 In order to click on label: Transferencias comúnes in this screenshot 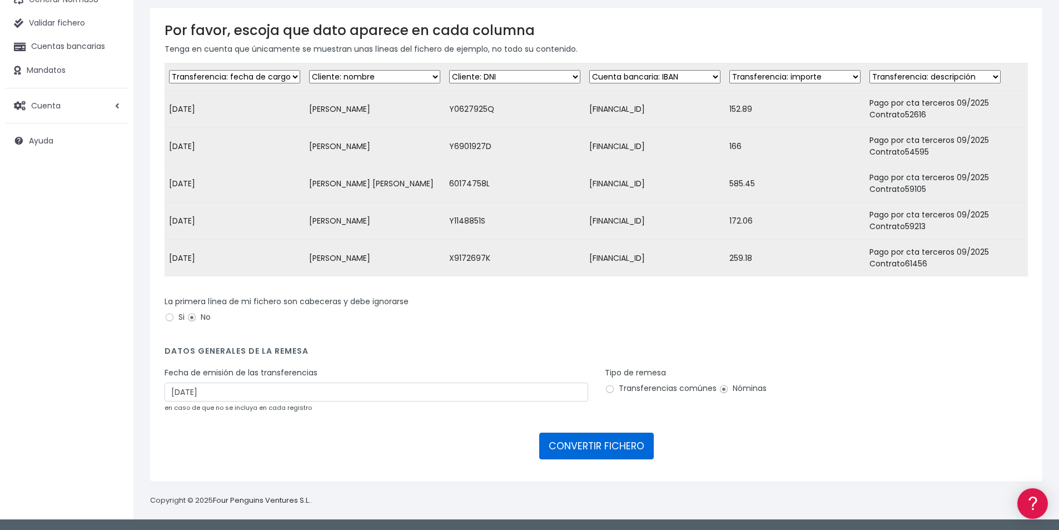, I will do `click(660, 388)`.